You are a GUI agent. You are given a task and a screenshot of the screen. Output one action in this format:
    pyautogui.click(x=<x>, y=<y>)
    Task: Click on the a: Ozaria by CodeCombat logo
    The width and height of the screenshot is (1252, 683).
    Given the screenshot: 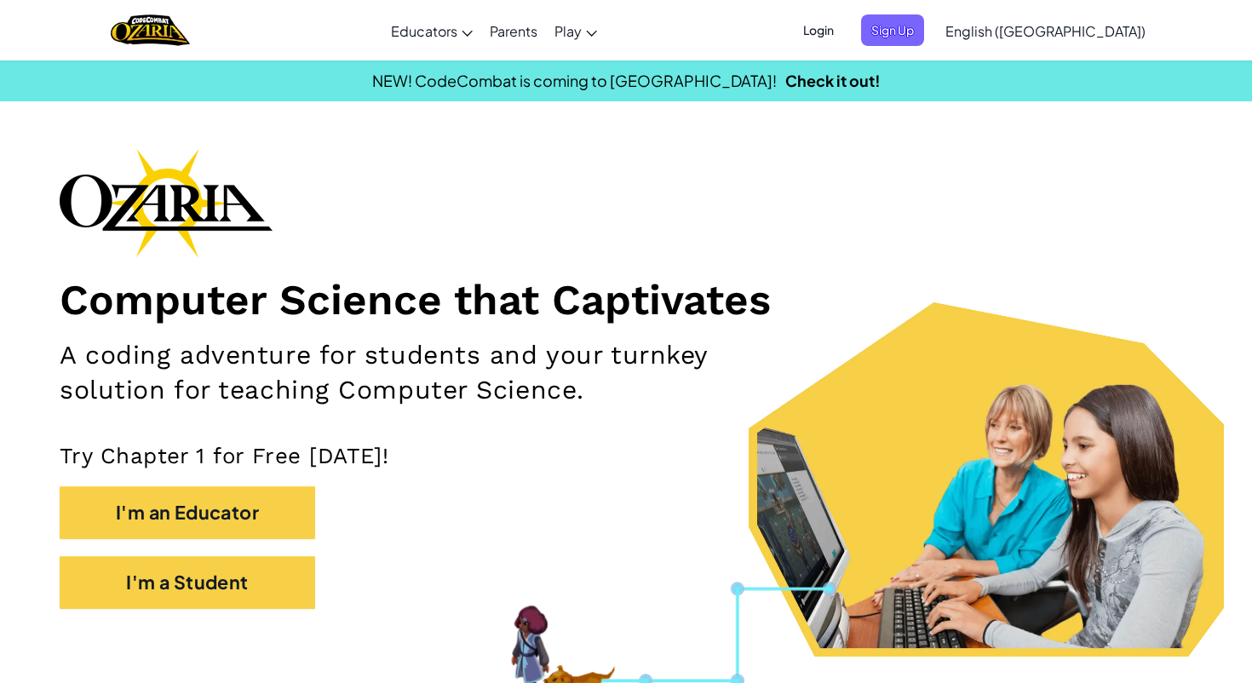 What is the action you would take?
    pyautogui.click(x=150, y=30)
    